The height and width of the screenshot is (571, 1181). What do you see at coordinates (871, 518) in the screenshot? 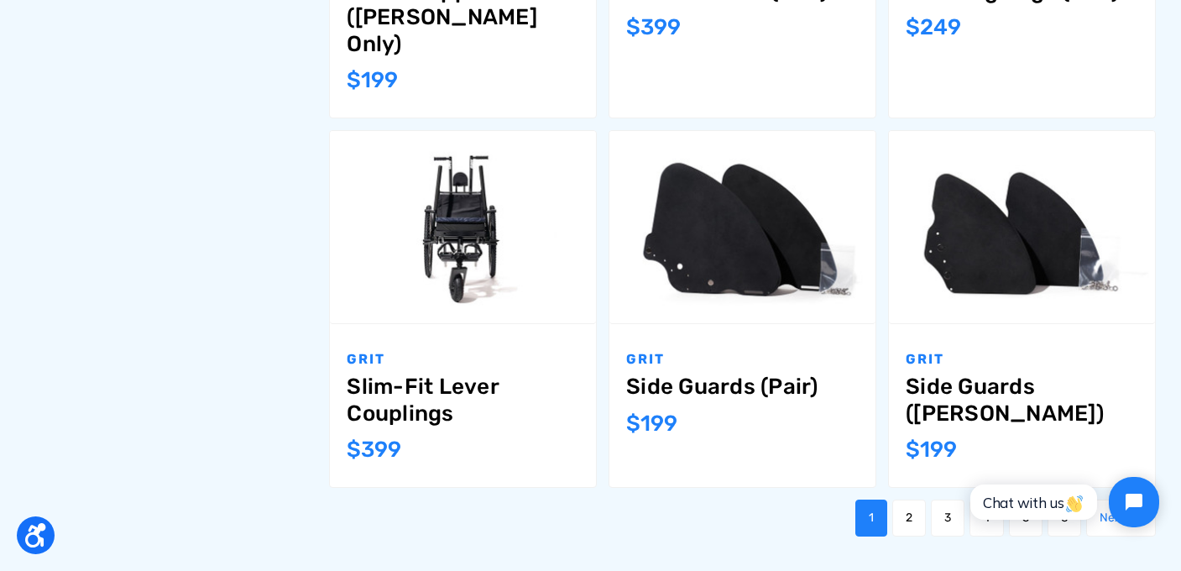
I see `a: Page 1 of 6` at bounding box center [871, 518].